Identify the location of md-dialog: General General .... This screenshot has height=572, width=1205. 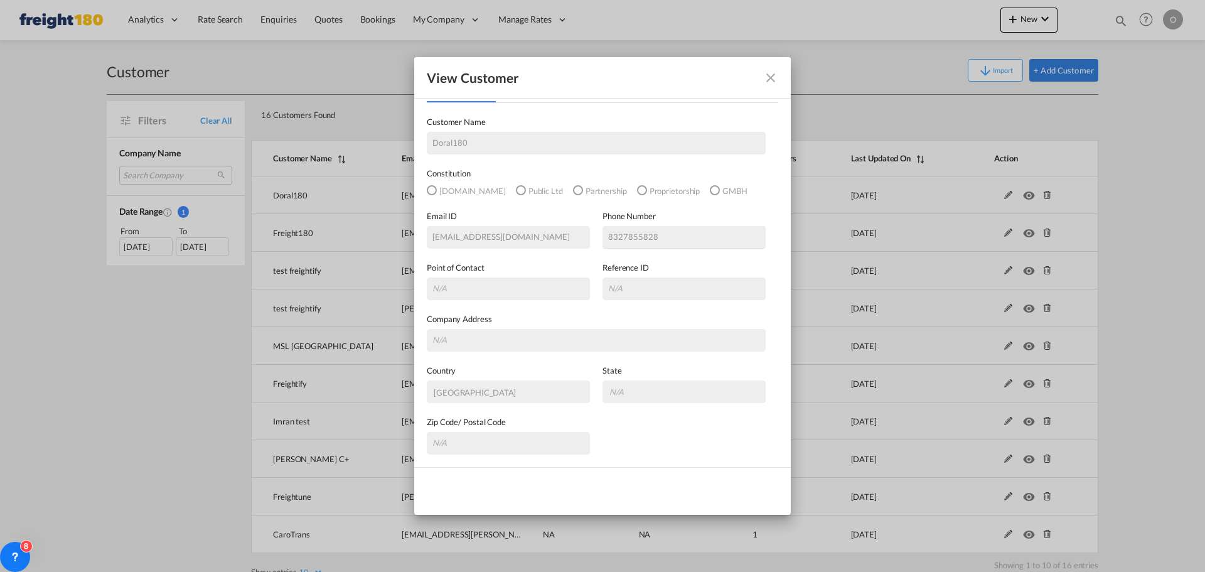
(602, 285).